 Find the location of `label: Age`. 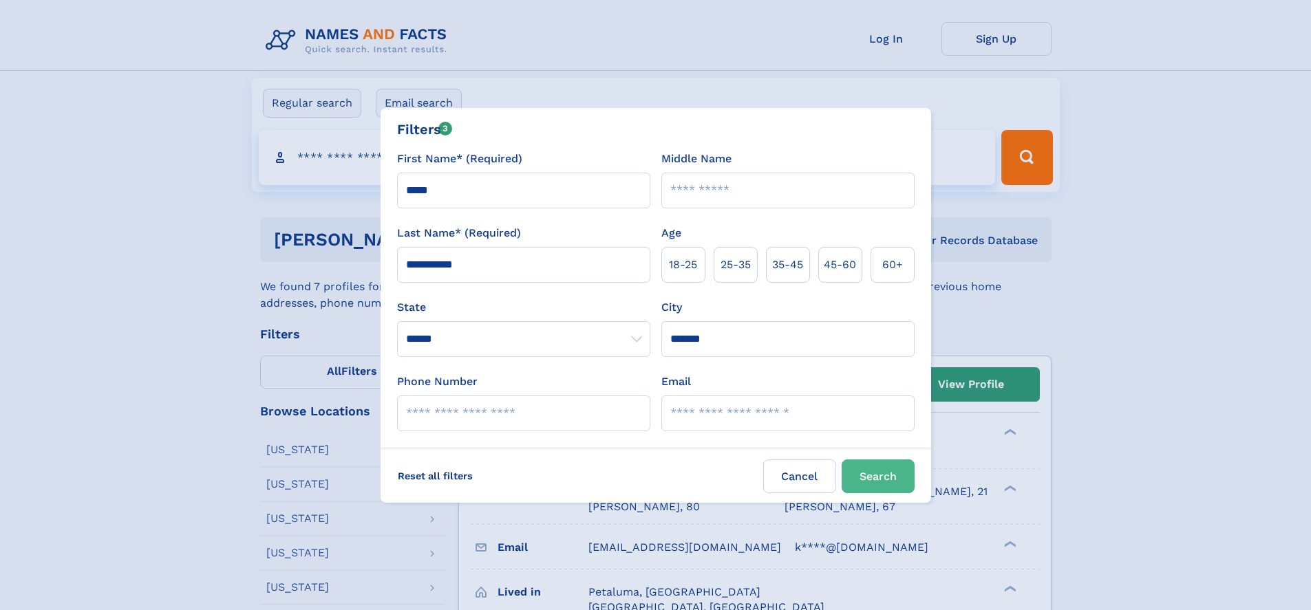

label: Age is located at coordinates (671, 233).